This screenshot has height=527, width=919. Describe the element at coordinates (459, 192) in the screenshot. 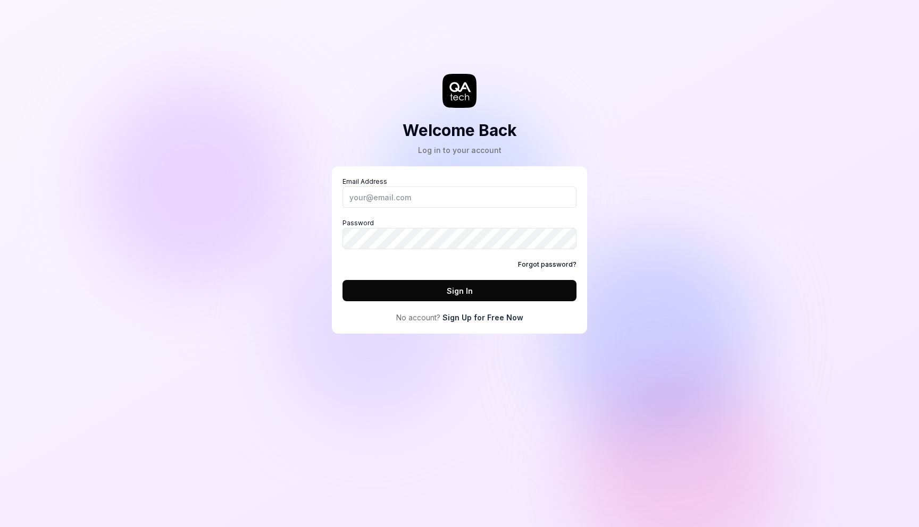

I see `label: Email Address` at that location.